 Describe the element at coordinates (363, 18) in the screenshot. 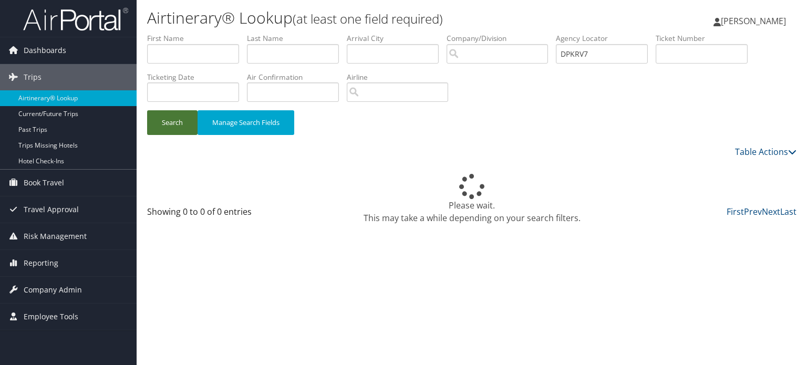

I see `h1: Airtinerary® Lookup` at that location.